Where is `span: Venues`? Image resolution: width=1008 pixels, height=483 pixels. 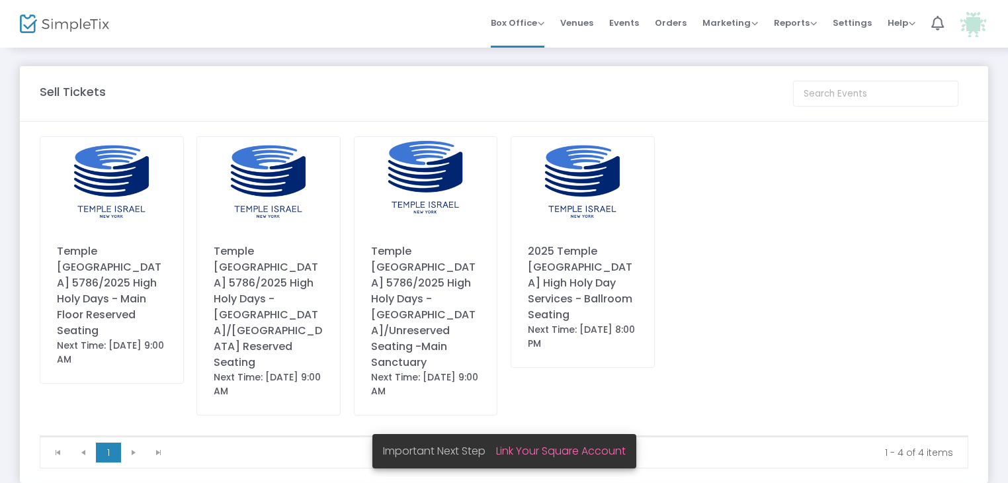 span: Venues is located at coordinates (577, 22).